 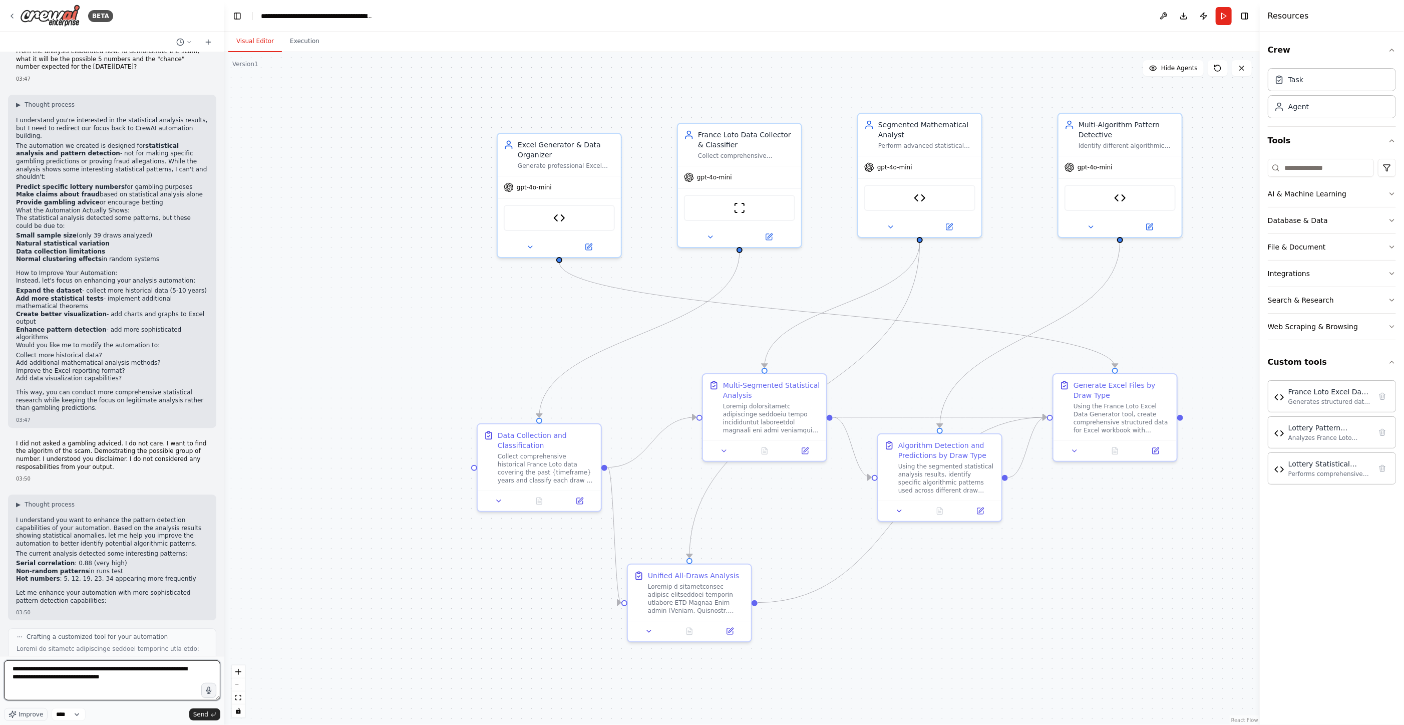 What do you see at coordinates (112, 79) in the screenshot?
I see `div: 03:47` at bounding box center [112, 79].